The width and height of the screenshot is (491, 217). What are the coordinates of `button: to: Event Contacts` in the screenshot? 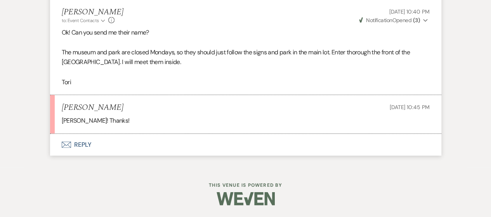 It's located at (84, 21).